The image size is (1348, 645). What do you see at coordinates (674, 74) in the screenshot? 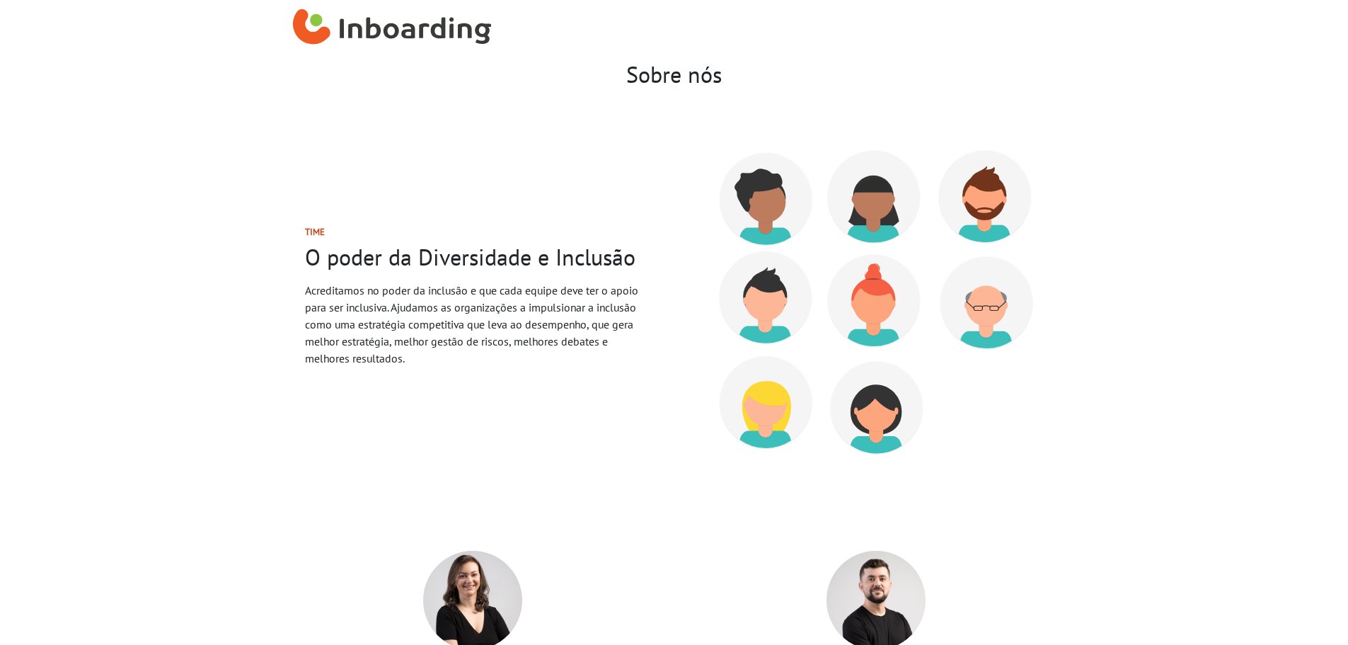
I see `h2: Sobre nós` at bounding box center [674, 74].